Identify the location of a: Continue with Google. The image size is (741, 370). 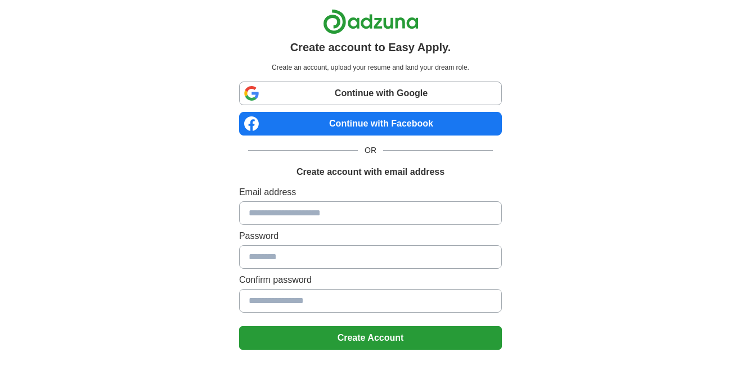
(370, 93).